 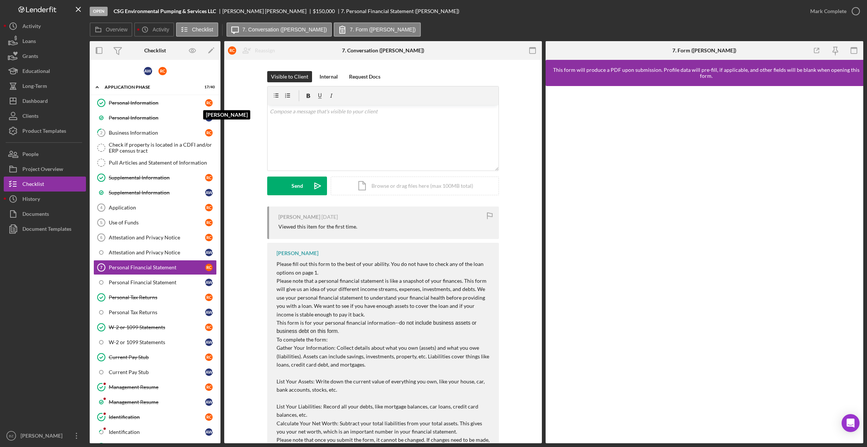 I want to click on a: Activity, so click(x=45, y=26).